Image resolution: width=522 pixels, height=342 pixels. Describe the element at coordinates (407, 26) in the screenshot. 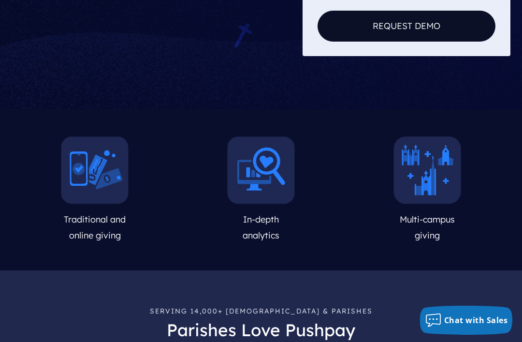

I see `button: Request Demo` at that location.